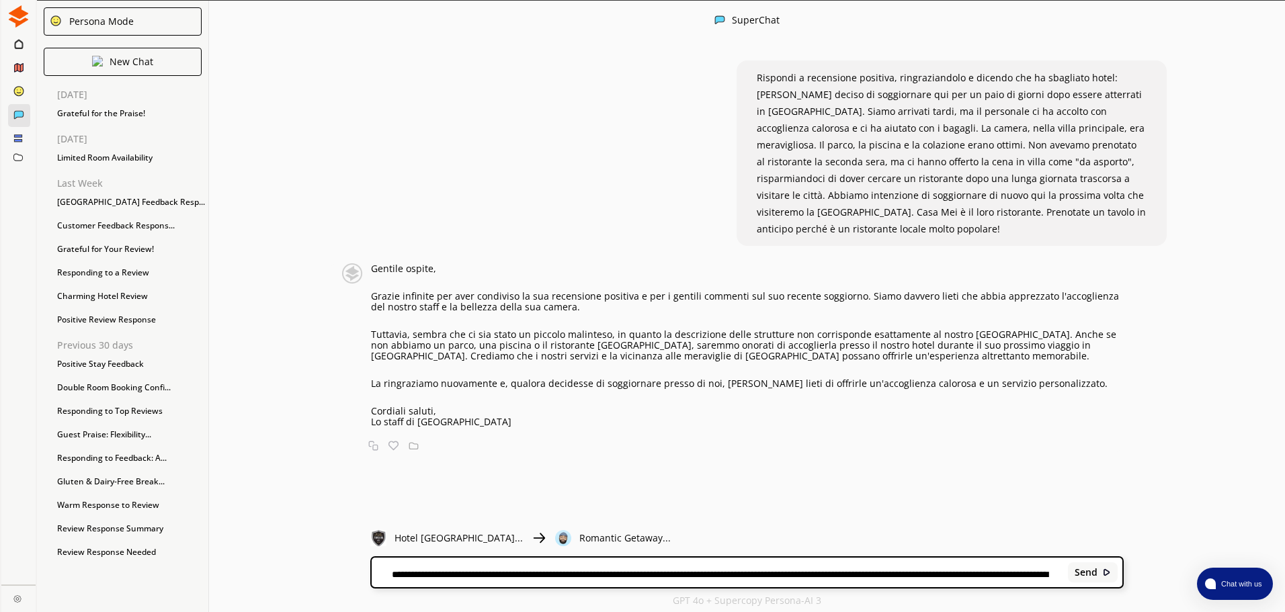 Image resolution: width=1285 pixels, height=612 pixels. Describe the element at coordinates (129, 388) in the screenshot. I see `div: Double Room Booking Confi...` at that location.